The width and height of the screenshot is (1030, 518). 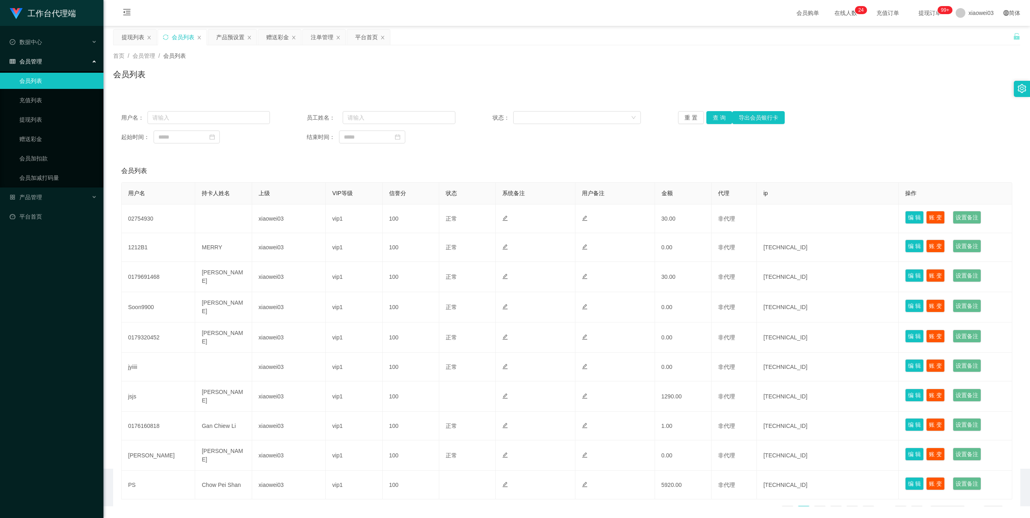 I want to click on sup: 1047, so click(x=946, y=10).